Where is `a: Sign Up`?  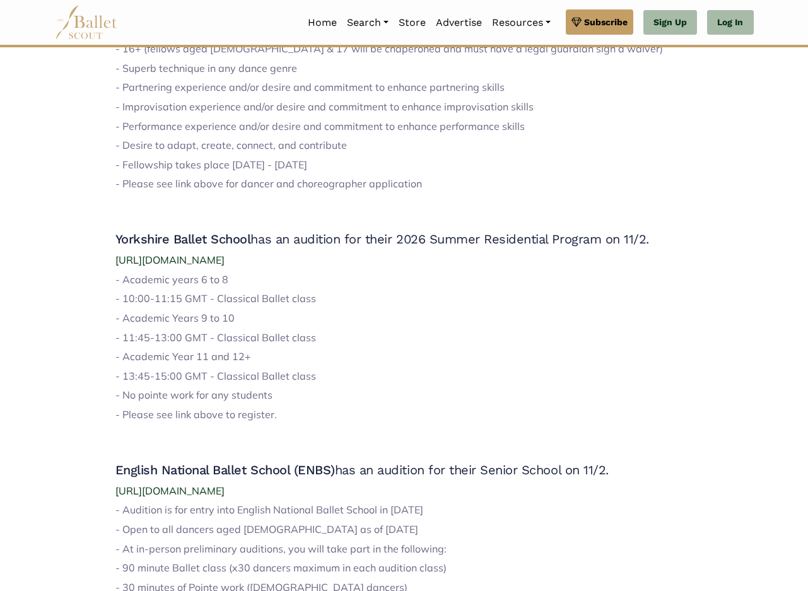
a: Sign Up is located at coordinates (670, 23).